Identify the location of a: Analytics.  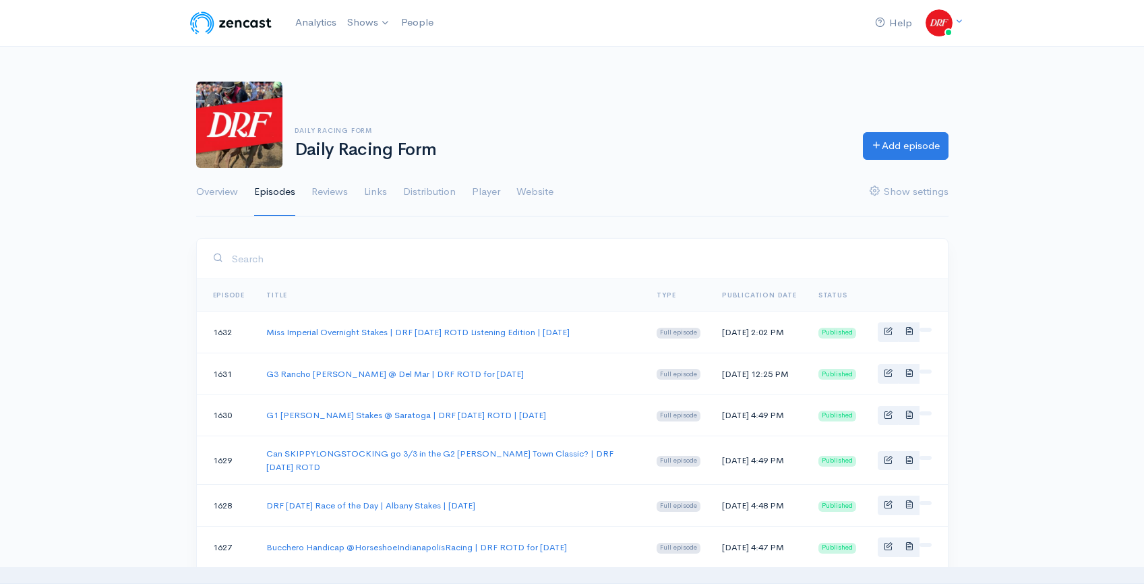
(315, 22).